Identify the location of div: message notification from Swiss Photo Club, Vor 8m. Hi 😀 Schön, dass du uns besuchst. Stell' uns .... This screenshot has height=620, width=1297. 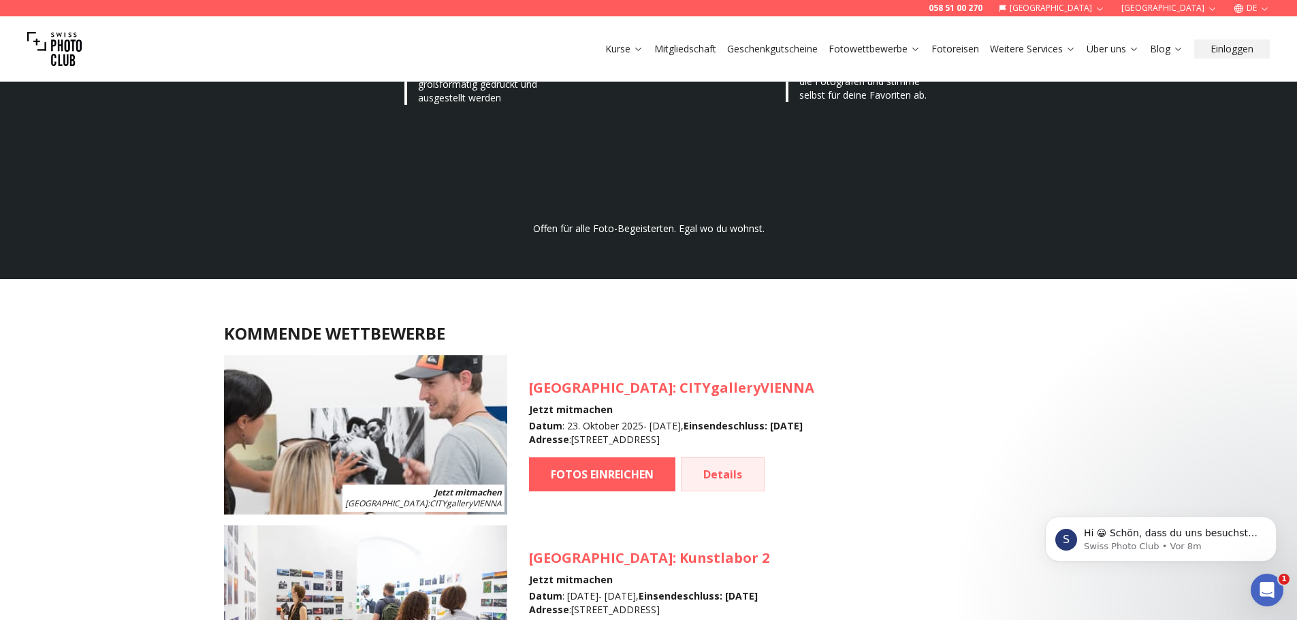
(136, 51).